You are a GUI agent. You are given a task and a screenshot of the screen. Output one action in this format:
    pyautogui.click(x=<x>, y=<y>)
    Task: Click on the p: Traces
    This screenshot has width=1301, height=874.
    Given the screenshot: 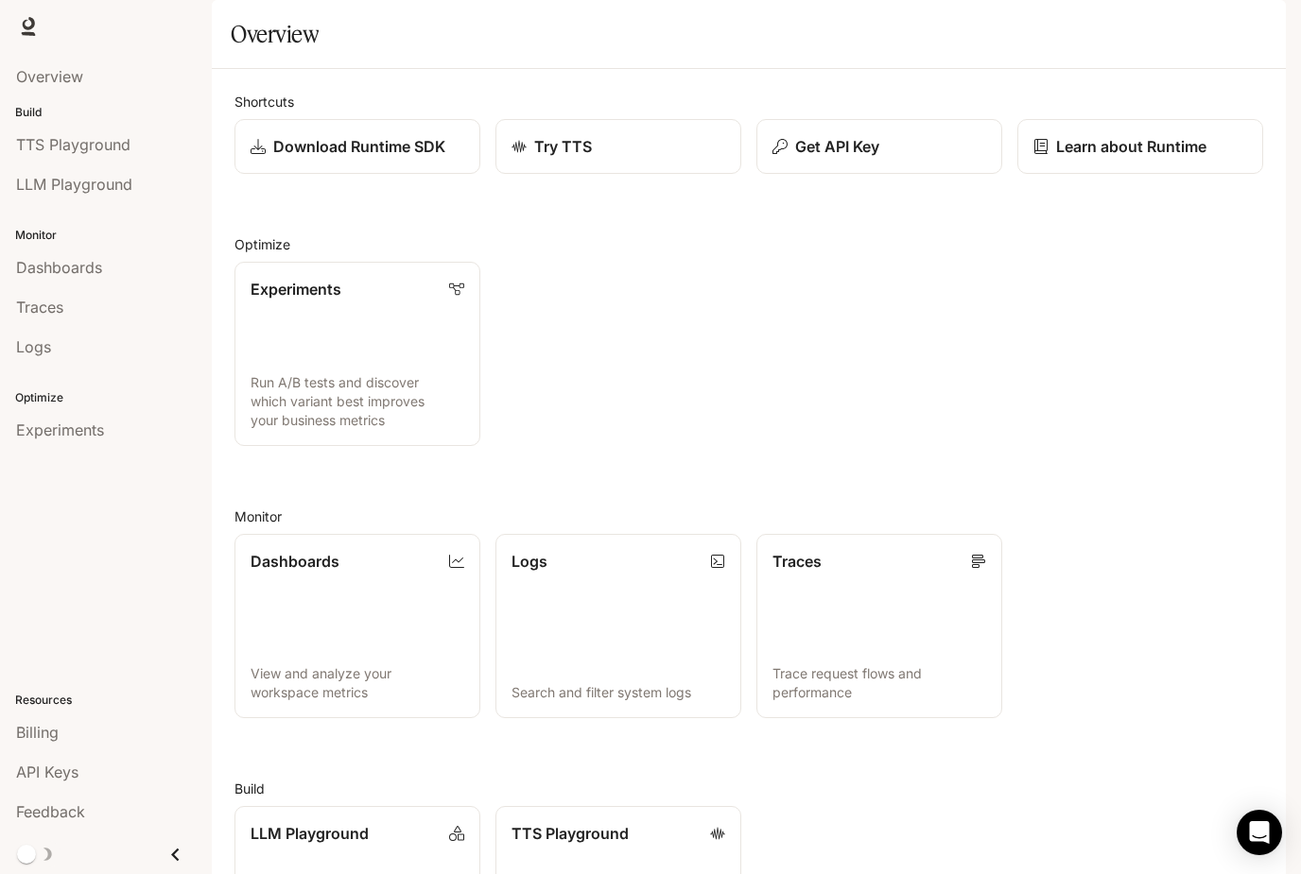 What is the action you would take?
    pyautogui.click(x=797, y=562)
    